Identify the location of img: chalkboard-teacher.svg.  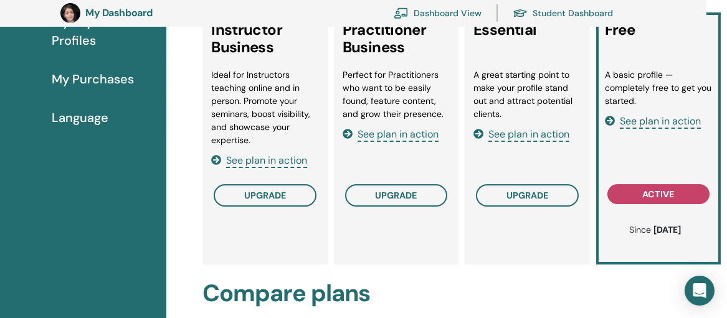
(401, 13).